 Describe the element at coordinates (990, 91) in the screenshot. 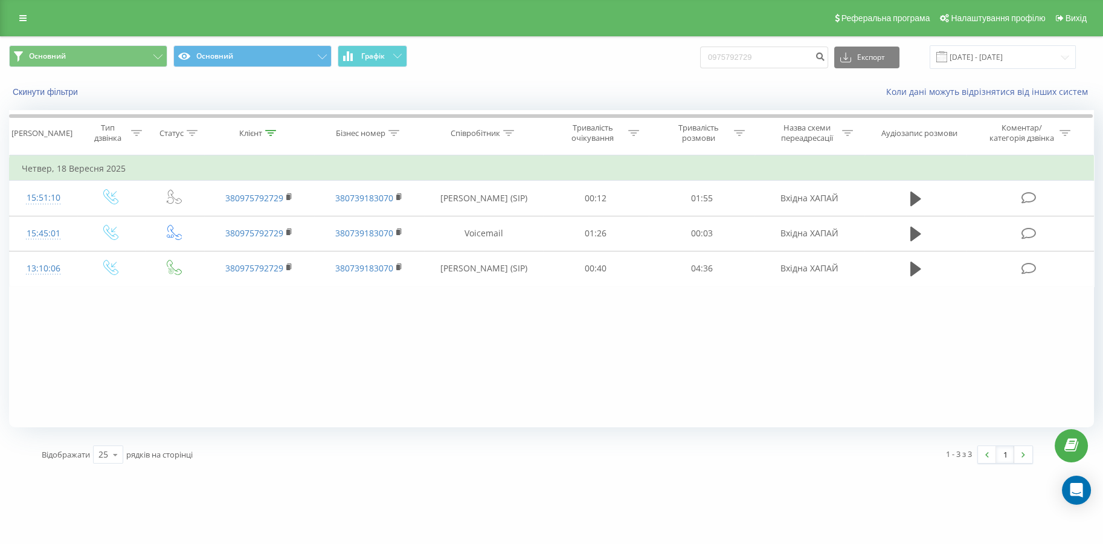

I see `a: Коли дані можуть відрізнятися вiд інших систем` at that location.